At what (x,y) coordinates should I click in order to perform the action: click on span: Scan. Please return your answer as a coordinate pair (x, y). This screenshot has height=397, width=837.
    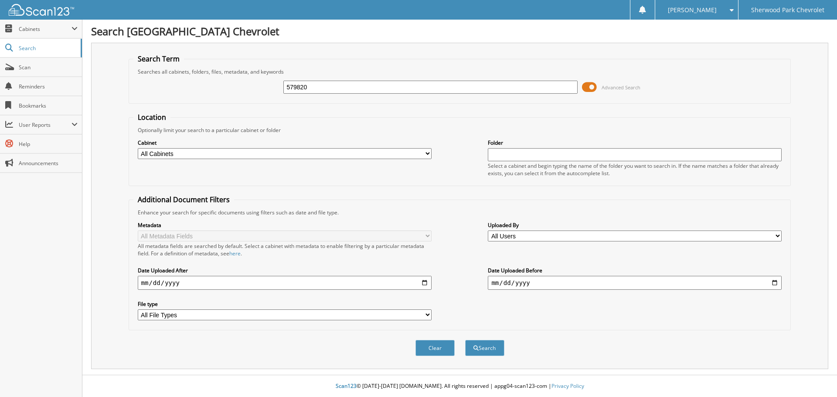
    Looking at the image, I should click on (48, 67).